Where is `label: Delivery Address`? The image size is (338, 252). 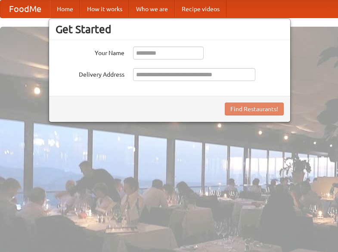 label: Delivery Address is located at coordinates (90, 73).